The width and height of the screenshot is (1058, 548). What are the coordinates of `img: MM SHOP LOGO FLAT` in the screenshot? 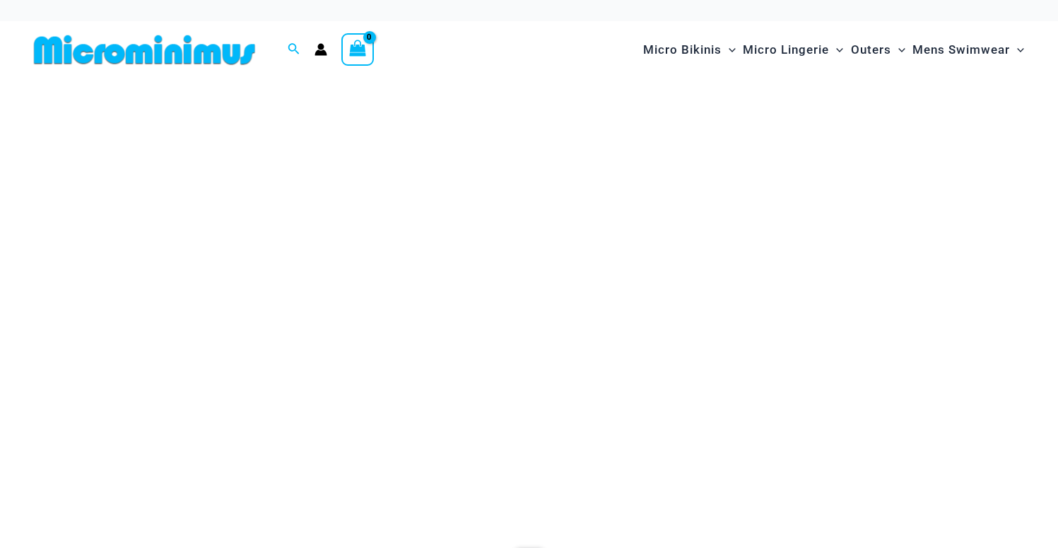 It's located at (144, 49).